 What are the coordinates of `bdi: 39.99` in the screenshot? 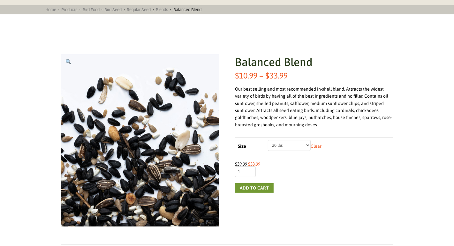 It's located at (241, 164).